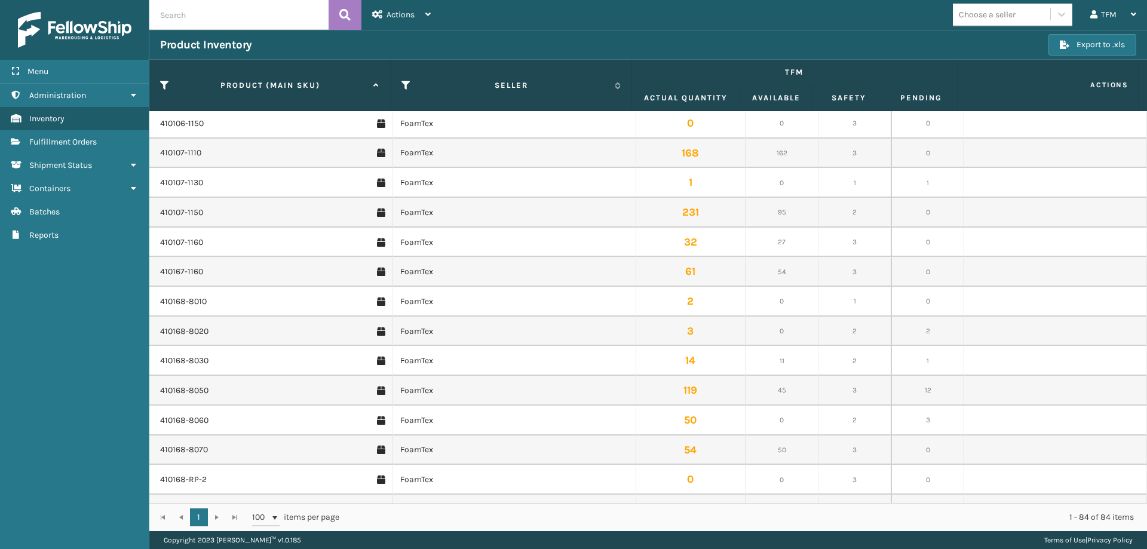  I want to click on td: 11, so click(782, 361).